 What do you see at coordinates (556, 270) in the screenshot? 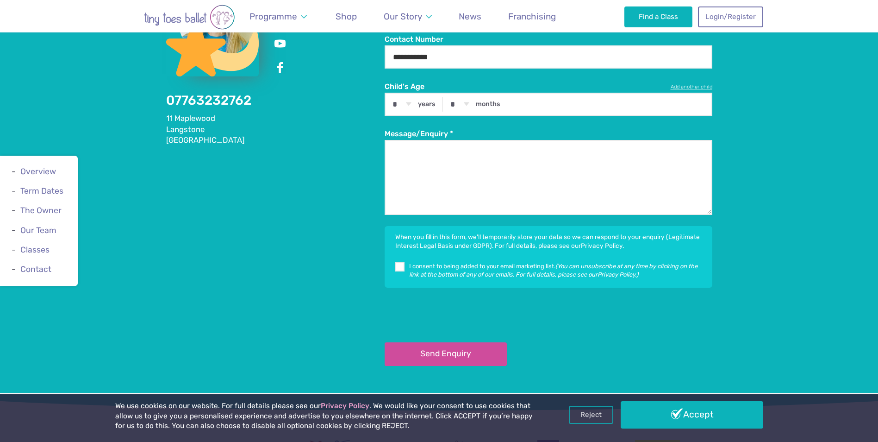
I see `p: I consent to being added to your email marketing list.` at bounding box center [556, 270].